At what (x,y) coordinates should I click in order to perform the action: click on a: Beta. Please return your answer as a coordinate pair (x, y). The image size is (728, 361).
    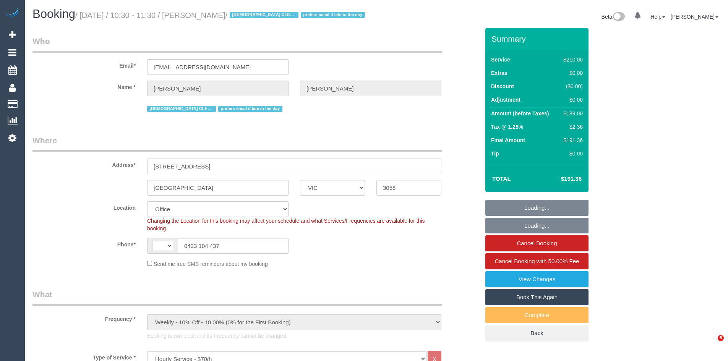
    Looking at the image, I should click on (614, 17).